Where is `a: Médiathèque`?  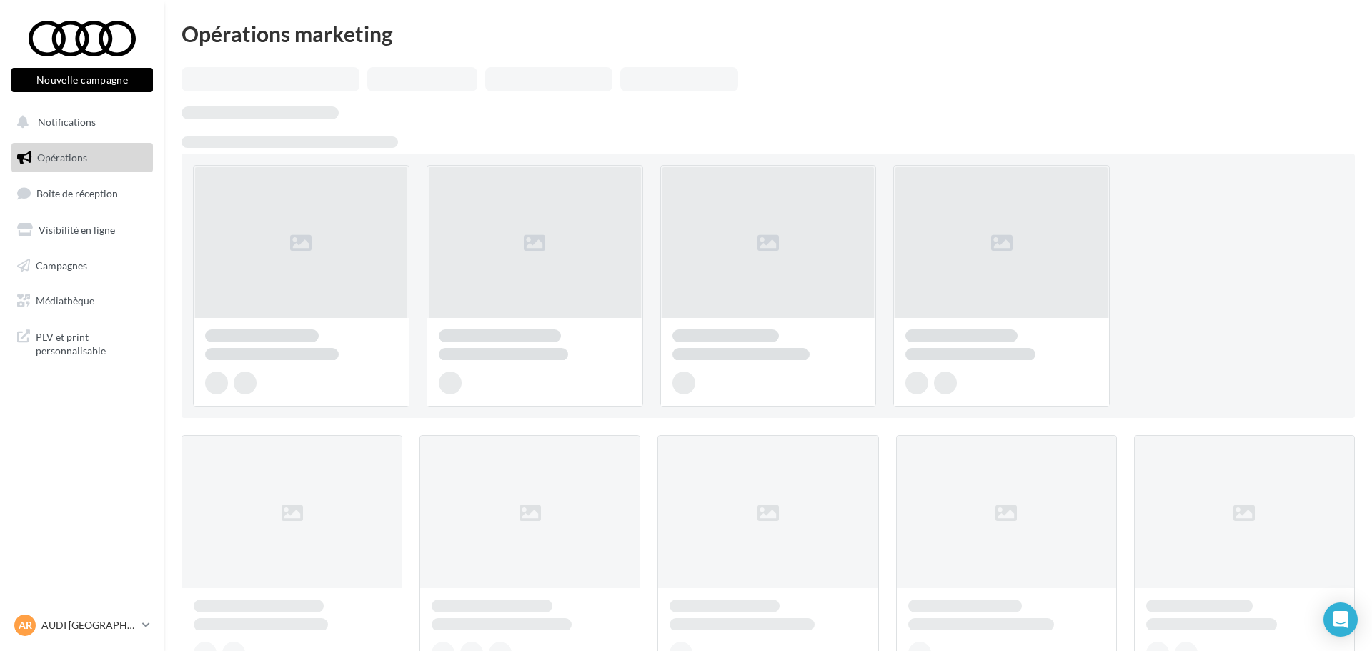 a: Médiathèque is located at coordinates (82, 301).